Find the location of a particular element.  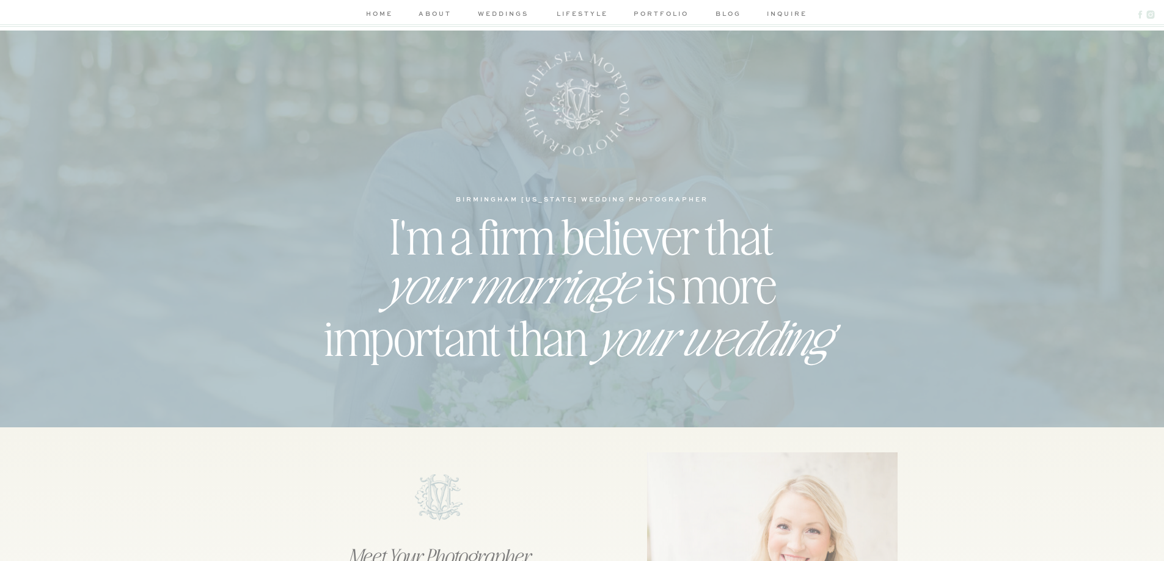

i: your marriage is located at coordinates (506, 283).